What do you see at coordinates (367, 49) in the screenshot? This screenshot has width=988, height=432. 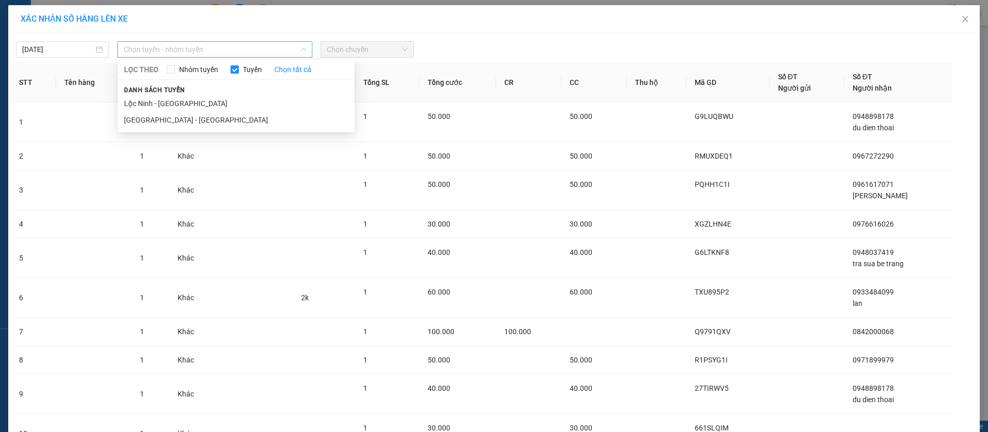 I see `span: Chọn chuyến` at bounding box center [367, 49].